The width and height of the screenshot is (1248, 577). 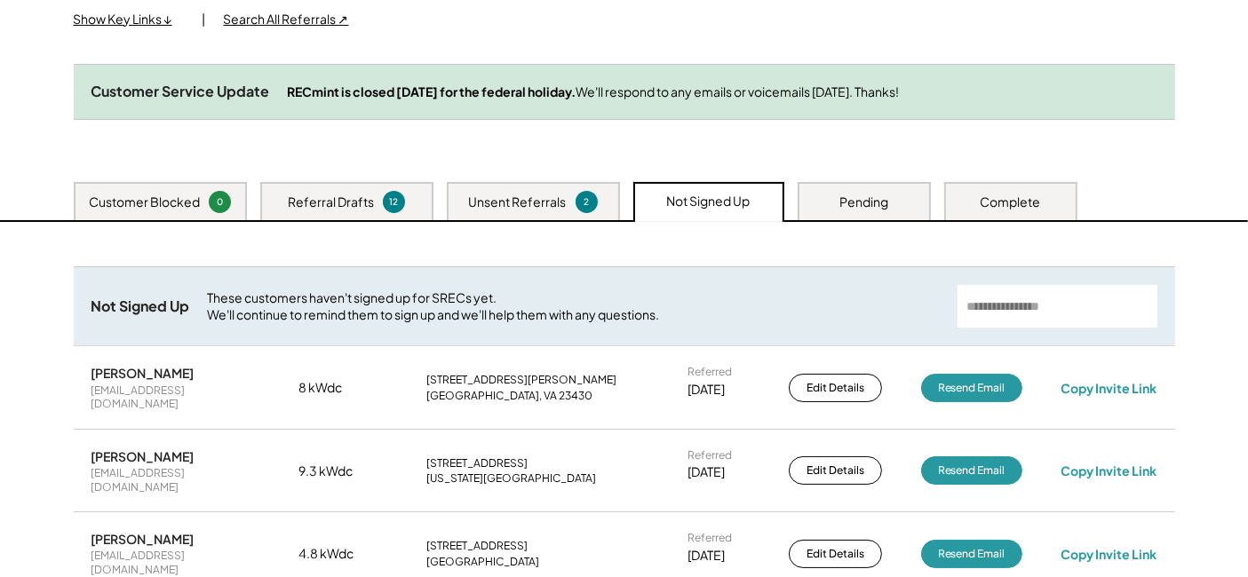 I want to click on div: 0, so click(x=219, y=202).